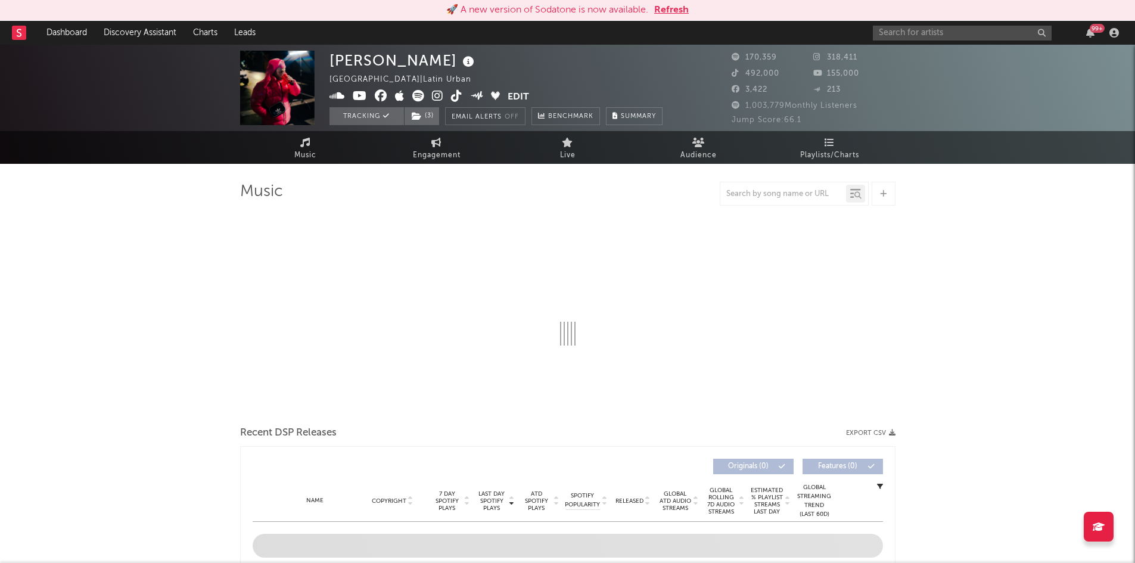 The image size is (1135, 563). Describe the element at coordinates (794, 105) in the screenshot. I see `span: 1,003,779 Monthly Listeners` at that location.